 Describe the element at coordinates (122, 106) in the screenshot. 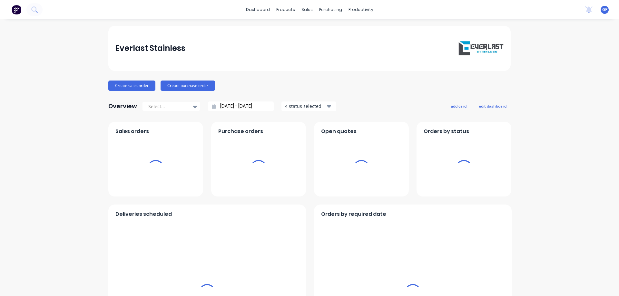

I see `div: Overview` at that location.